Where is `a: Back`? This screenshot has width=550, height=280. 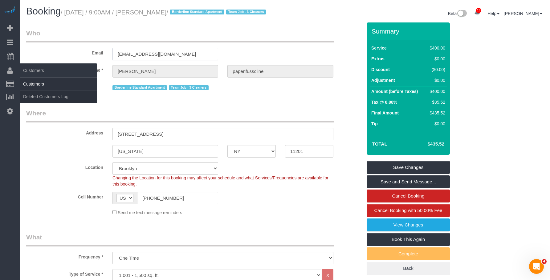
a: Back is located at coordinates (408, 268).